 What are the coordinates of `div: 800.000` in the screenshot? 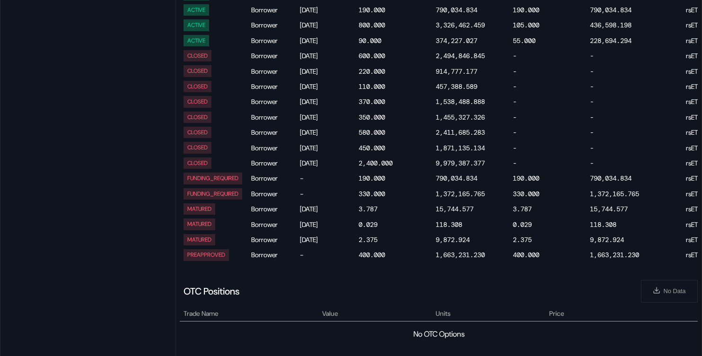 It's located at (372, 25).